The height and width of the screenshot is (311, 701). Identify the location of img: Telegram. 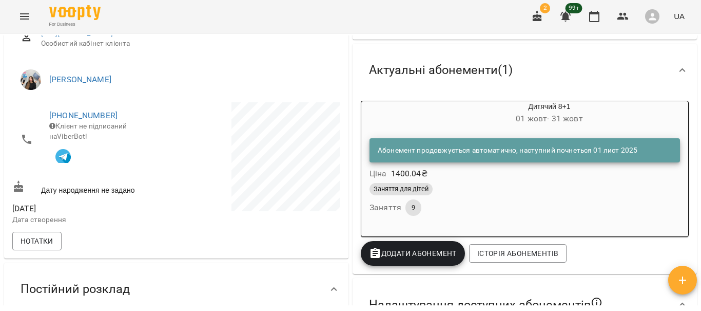
(63, 157).